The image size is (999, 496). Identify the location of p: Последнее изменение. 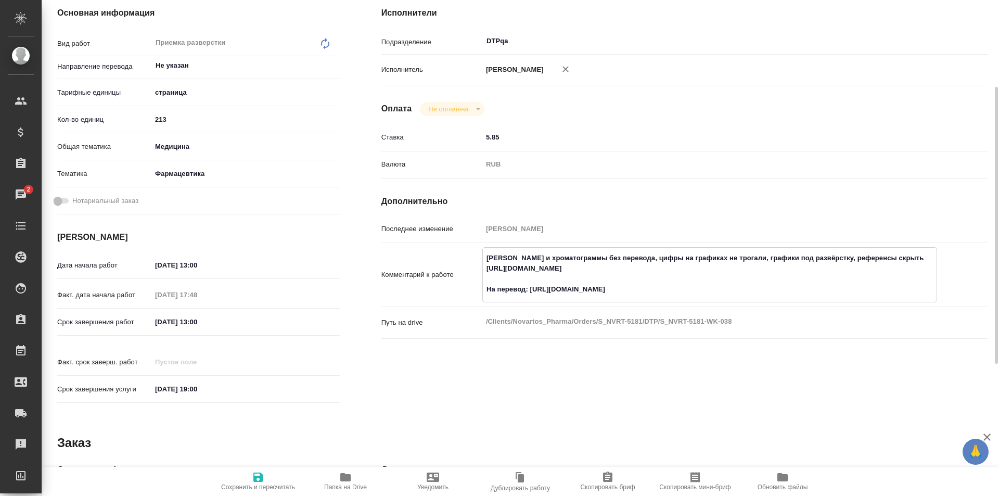
(432, 229).